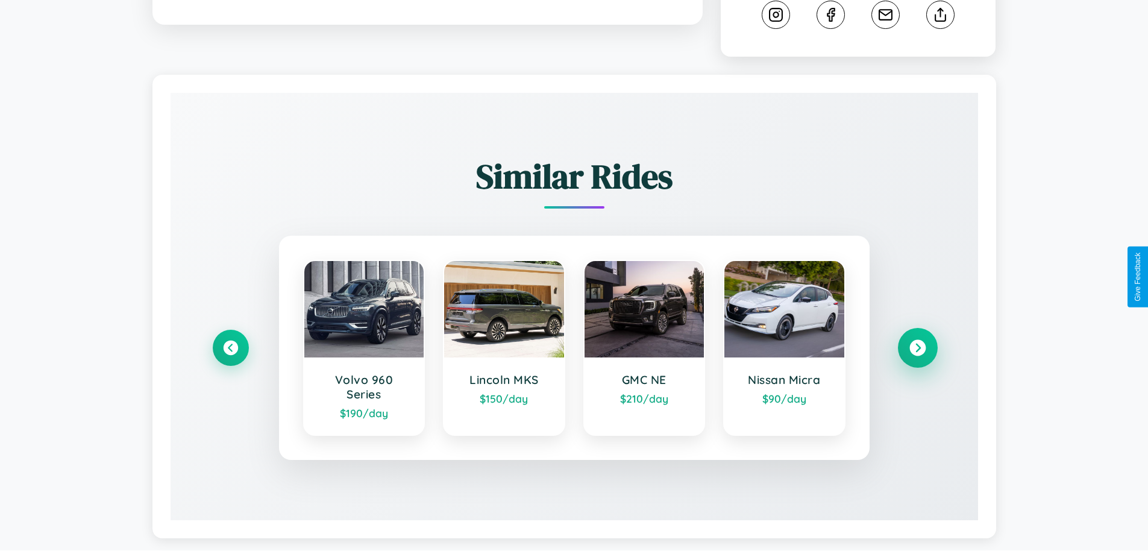  Describe the element at coordinates (644, 348) in the screenshot. I see `a: GMC NE$210/day` at that location.